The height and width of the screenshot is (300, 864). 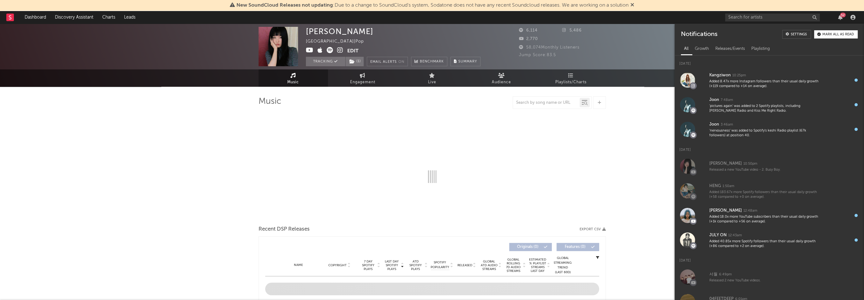 I want to click on a: Playlists/Charts, so click(x=571, y=78).